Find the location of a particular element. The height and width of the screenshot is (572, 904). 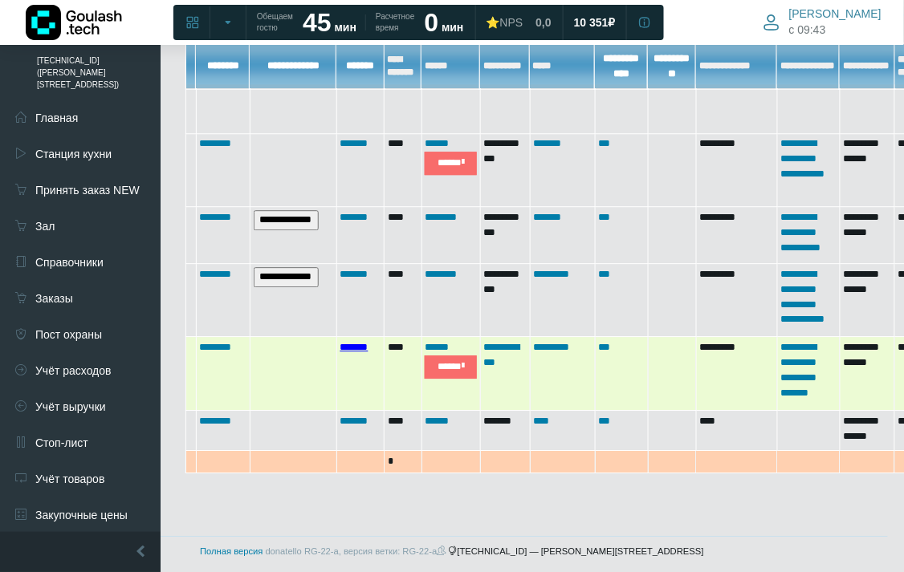

span: NPS is located at coordinates (511, 22).